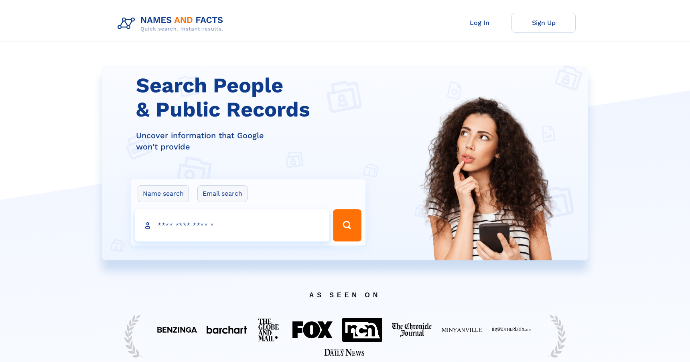  Describe the element at coordinates (345, 295) in the screenshot. I see `span: AS SEEN ON` at that location.